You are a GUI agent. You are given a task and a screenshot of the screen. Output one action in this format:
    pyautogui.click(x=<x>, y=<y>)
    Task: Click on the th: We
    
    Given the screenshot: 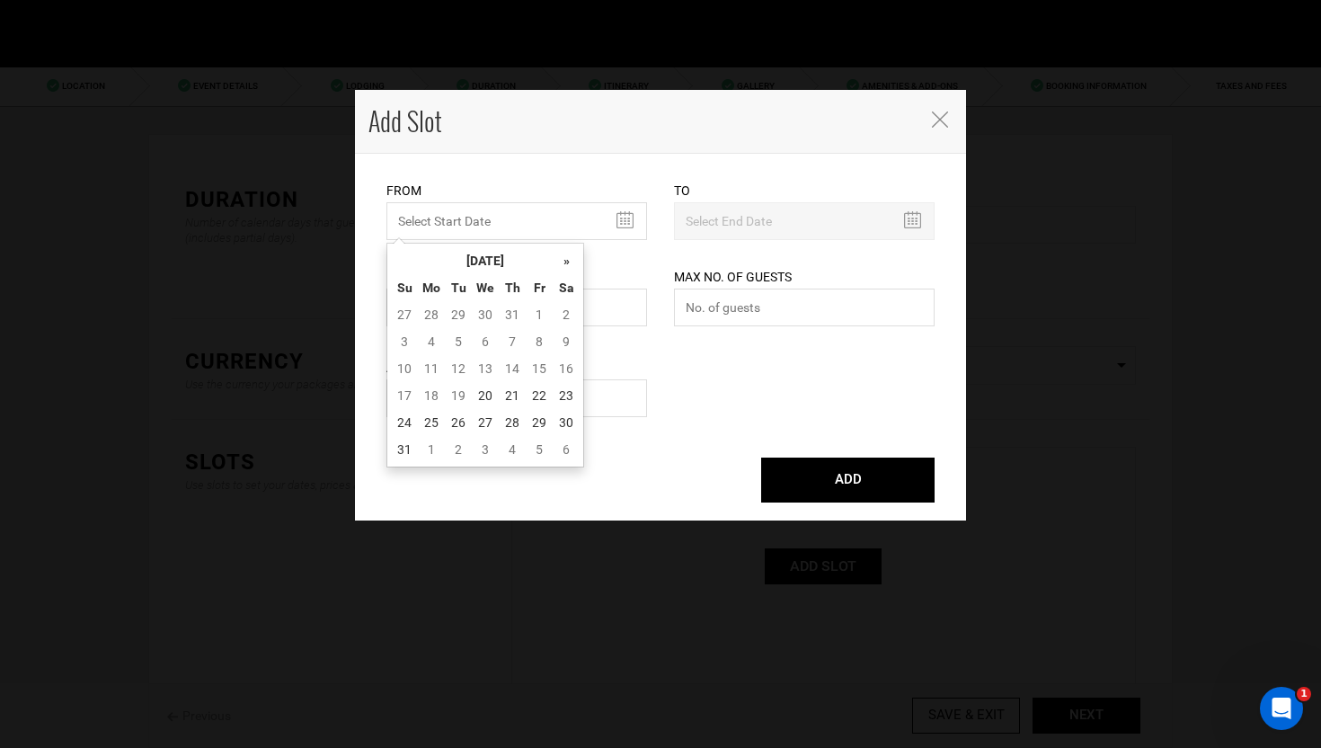 What is the action you would take?
    pyautogui.click(x=485, y=288)
    